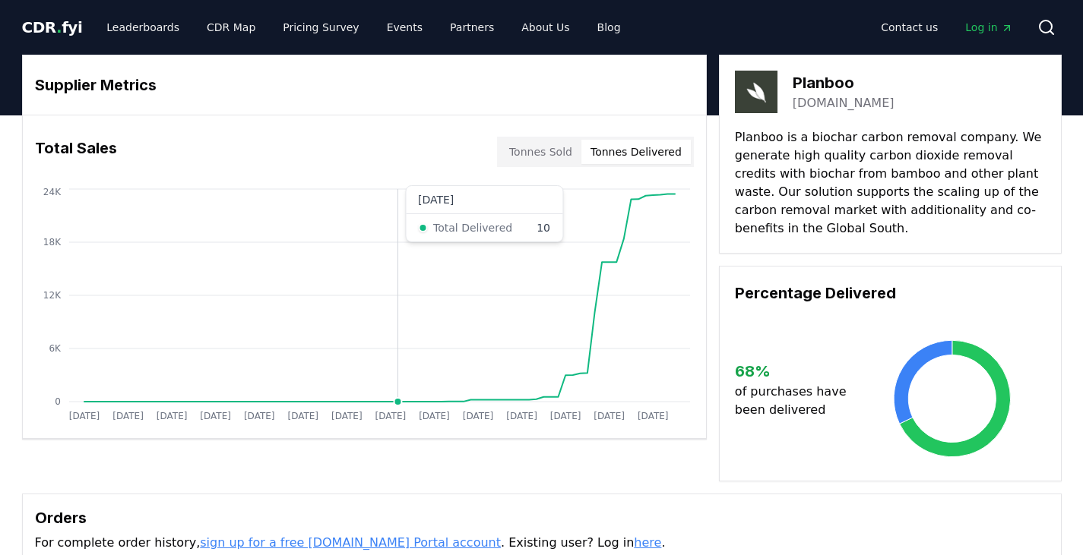  Describe the element at coordinates (52, 27) in the screenshot. I see `a: CDR.fyi` at that location.